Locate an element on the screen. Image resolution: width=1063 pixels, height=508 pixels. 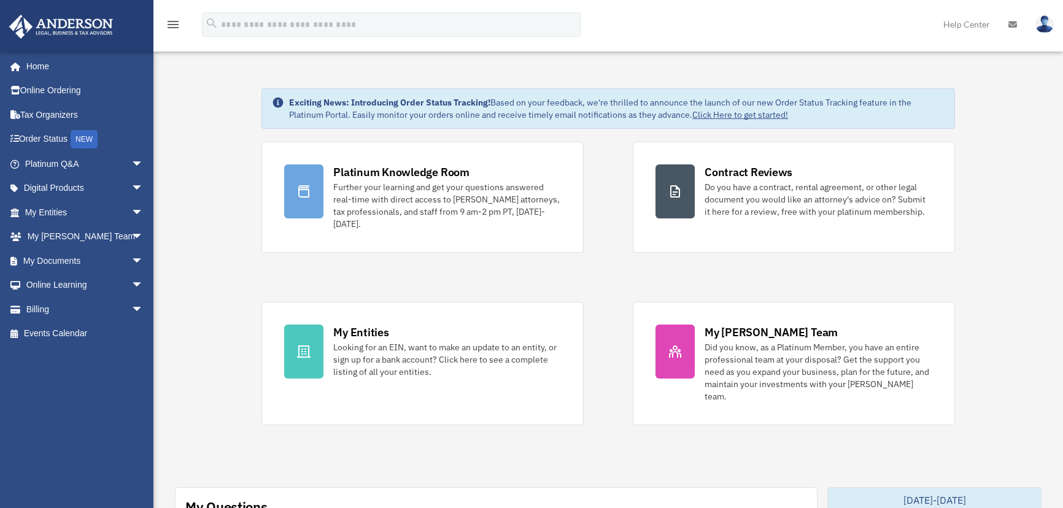
div: NEW is located at coordinates (84, 139).